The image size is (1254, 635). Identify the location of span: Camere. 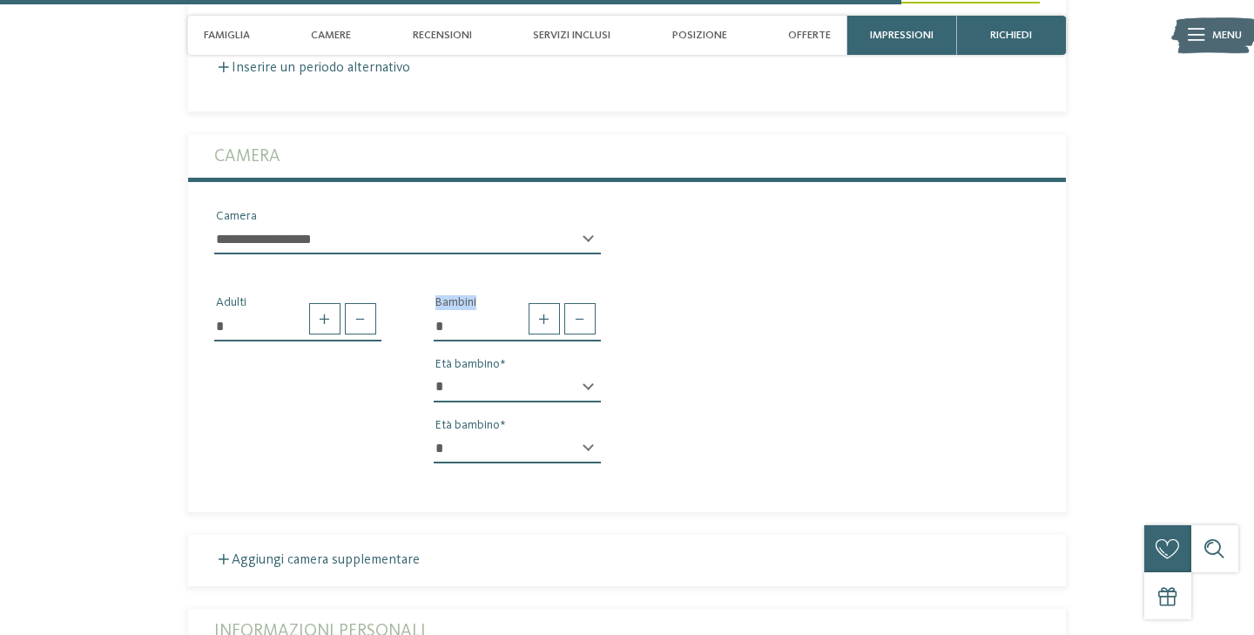
(331, 35).